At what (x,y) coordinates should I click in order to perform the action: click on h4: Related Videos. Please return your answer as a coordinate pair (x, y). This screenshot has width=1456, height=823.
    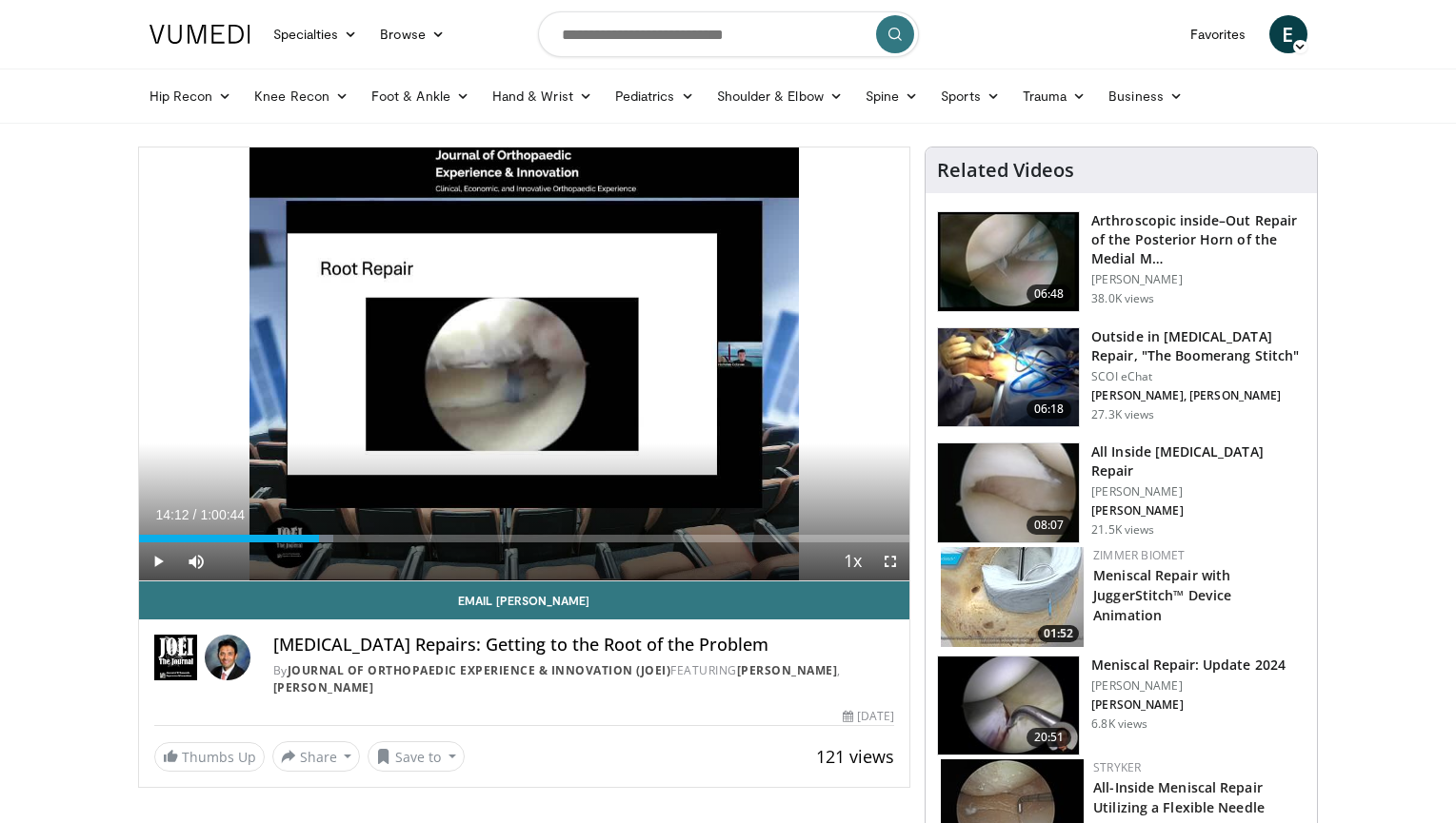
    Looking at the image, I should click on (1005, 171).